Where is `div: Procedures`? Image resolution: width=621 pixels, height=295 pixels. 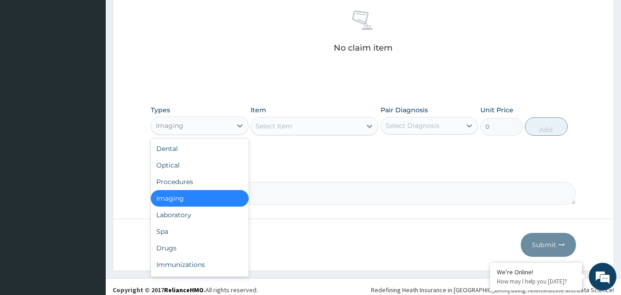 div: Procedures is located at coordinates (200, 182).